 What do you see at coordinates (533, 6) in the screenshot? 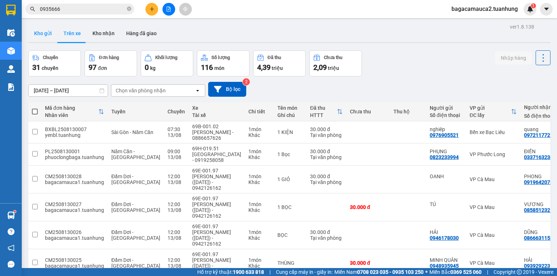
I see `span: 1` at bounding box center [533, 6].